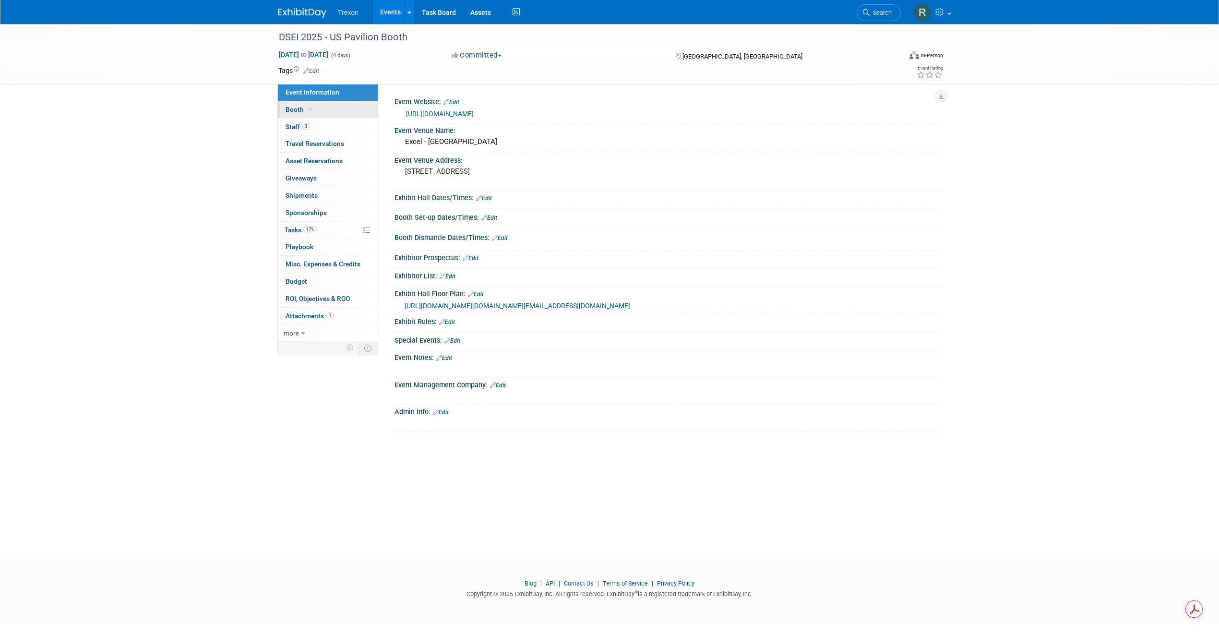  I want to click on img: Ryan Flores, so click(922, 12).